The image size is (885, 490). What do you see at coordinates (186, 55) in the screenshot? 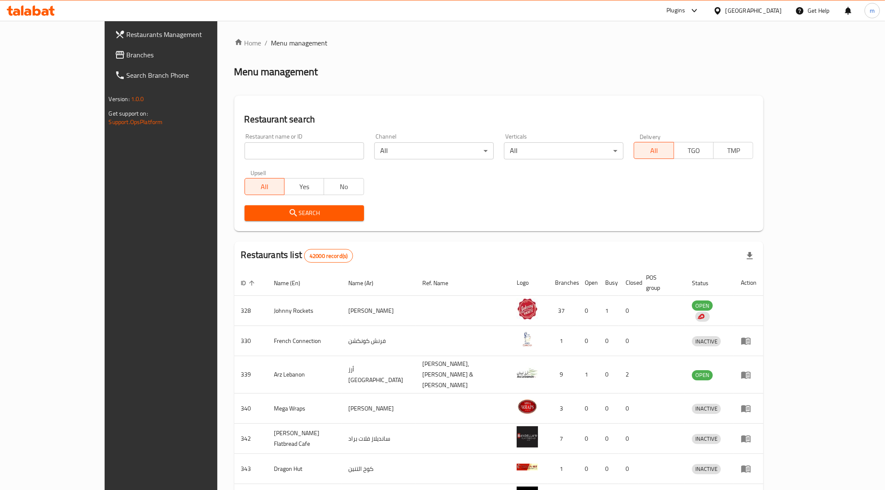
I see `span: Branches` at bounding box center [186, 55].